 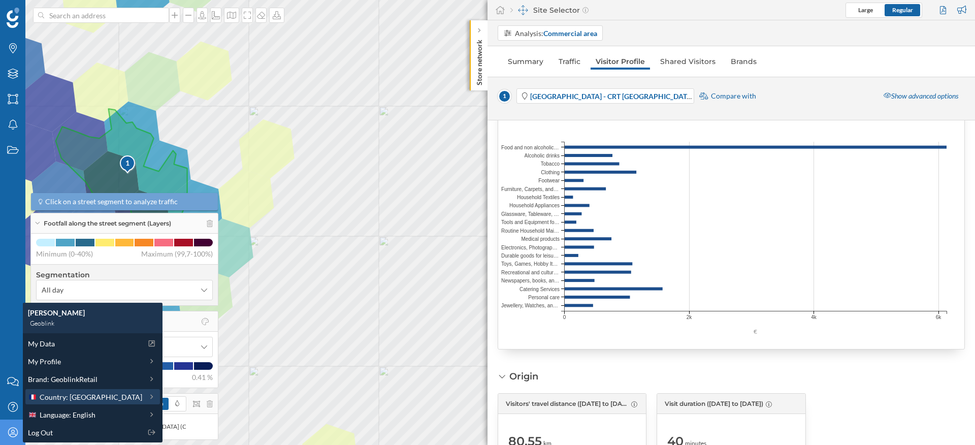 I want to click on img: pois-map-marker.svg, so click(x=128, y=165).